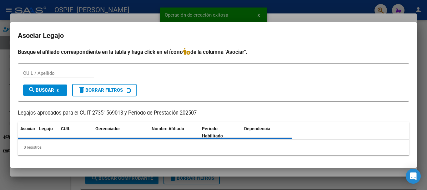  I want to click on span: Borrar Filtros, so click(100, 90).